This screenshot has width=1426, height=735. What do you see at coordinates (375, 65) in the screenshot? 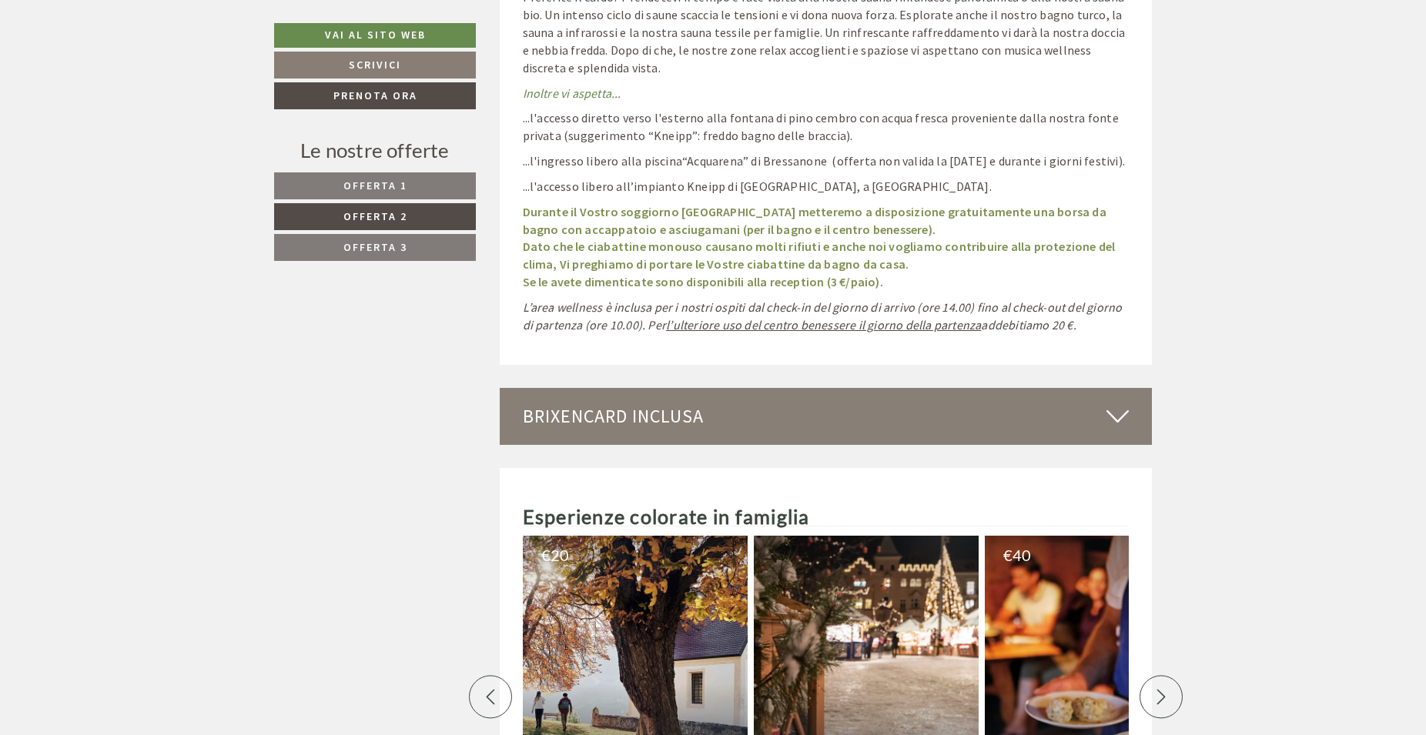
I see `a: Scrivici` at bounding box center [375, 65].